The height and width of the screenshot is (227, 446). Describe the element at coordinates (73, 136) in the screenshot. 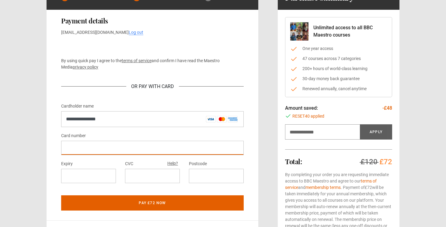

I see `label: Card number` at that location.